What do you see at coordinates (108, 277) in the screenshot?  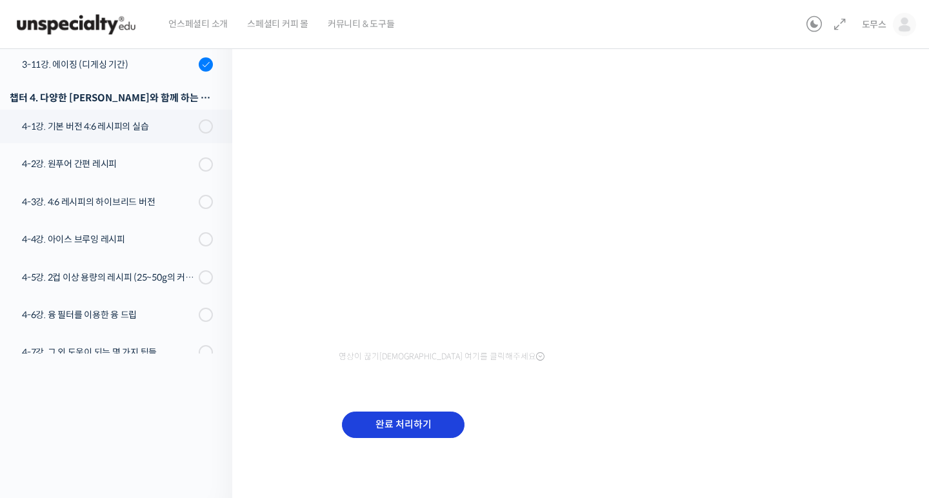 I see `div: 4-5강. 2컵 이상 용량의 레시피 (25~50g의 커피)` at bounding box center [108, 277].